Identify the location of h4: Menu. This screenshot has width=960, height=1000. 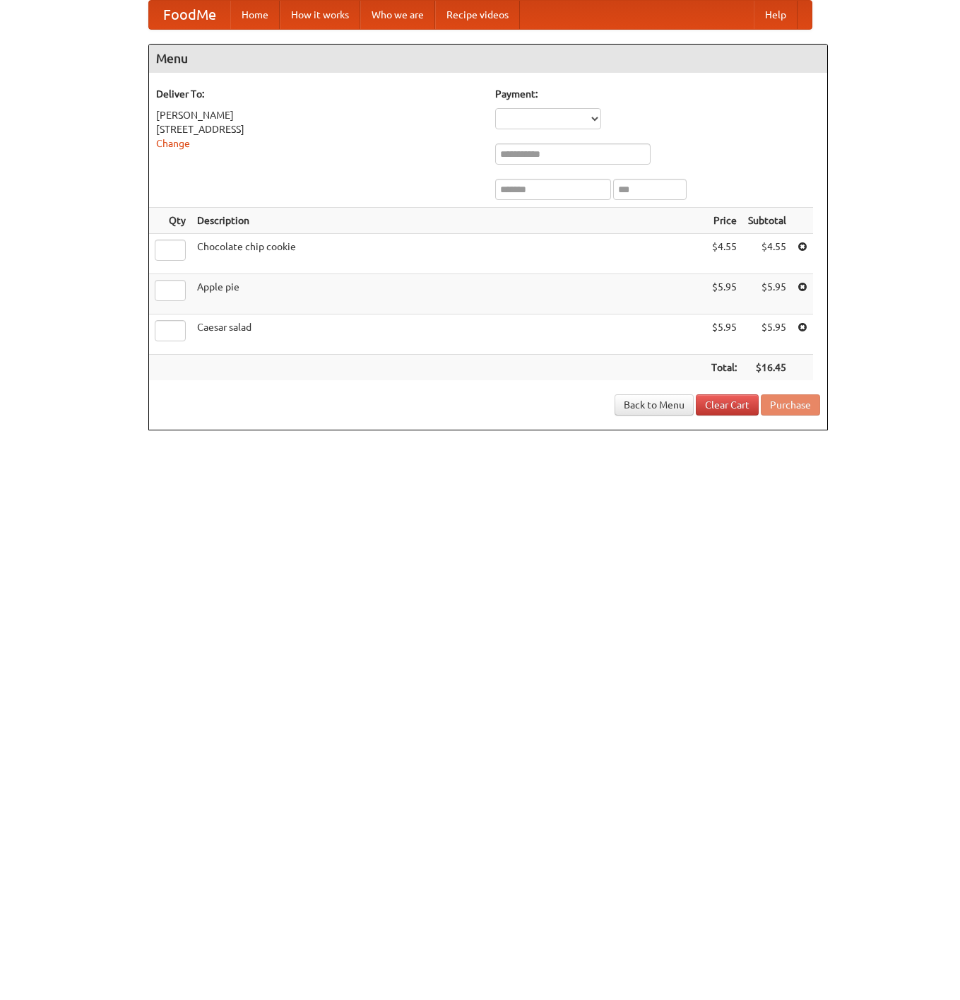
(488, 59).